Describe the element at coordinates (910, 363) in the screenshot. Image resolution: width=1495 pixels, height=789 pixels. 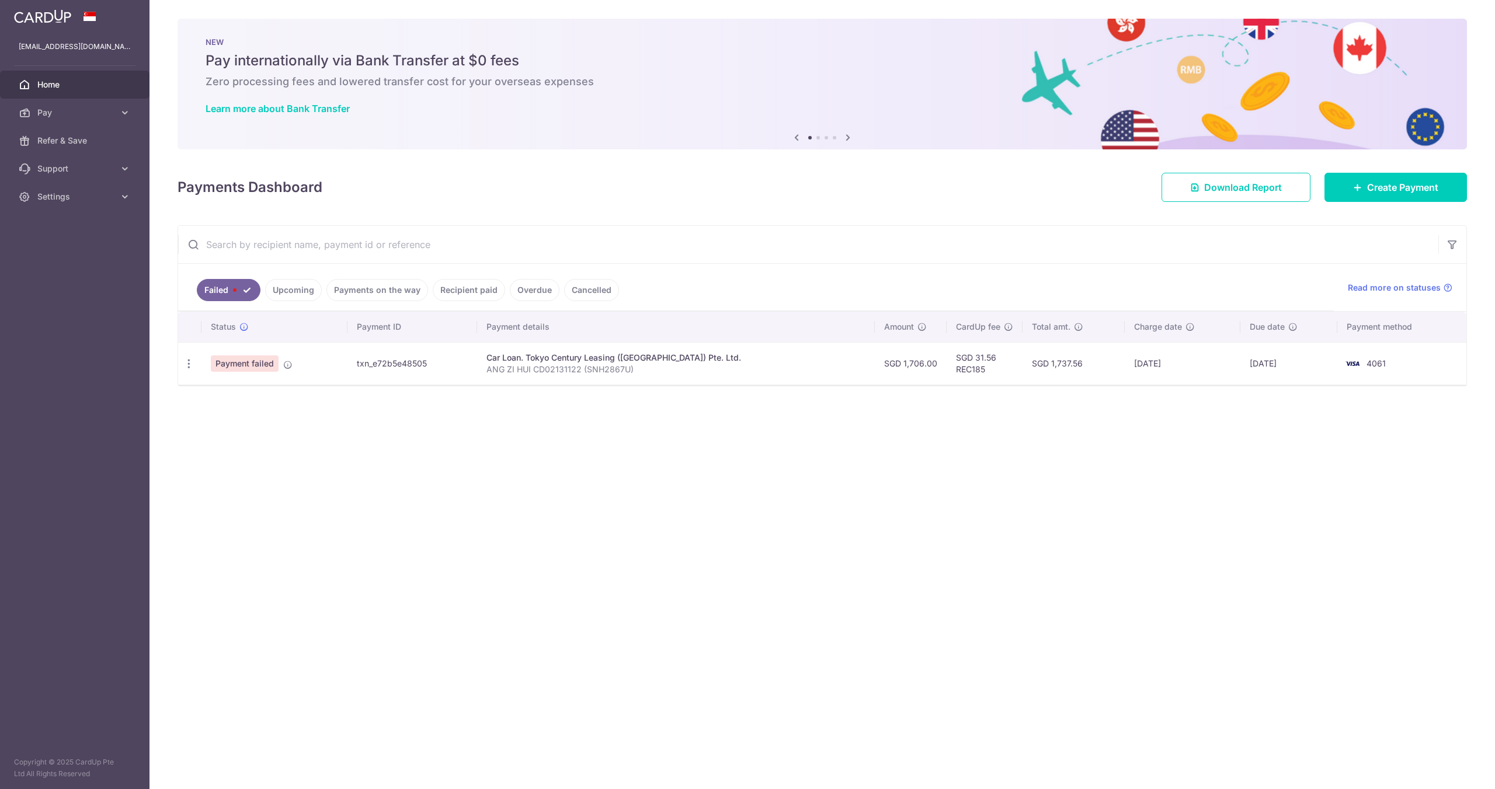
I see `td: SGD 1,706.00` at that location.